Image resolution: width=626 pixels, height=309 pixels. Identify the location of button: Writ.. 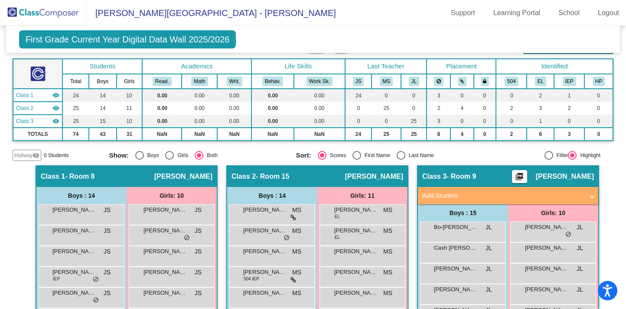
(234, 81).